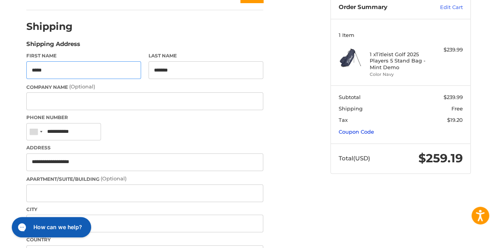  Describe the element at coordinates (456, 108) in the screenshot. I see `span: Free` at that location.